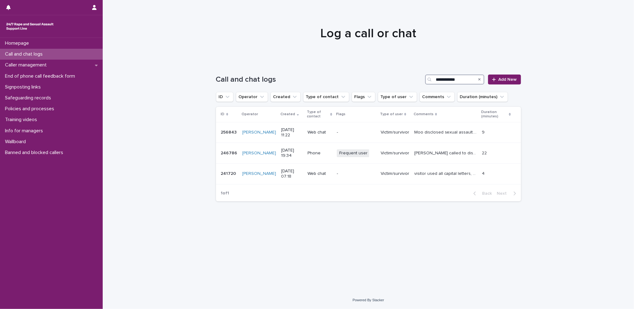 Image resolution: width=634 pixels, height=309 pixels. I want to click on input: Search, so click(454, 80).